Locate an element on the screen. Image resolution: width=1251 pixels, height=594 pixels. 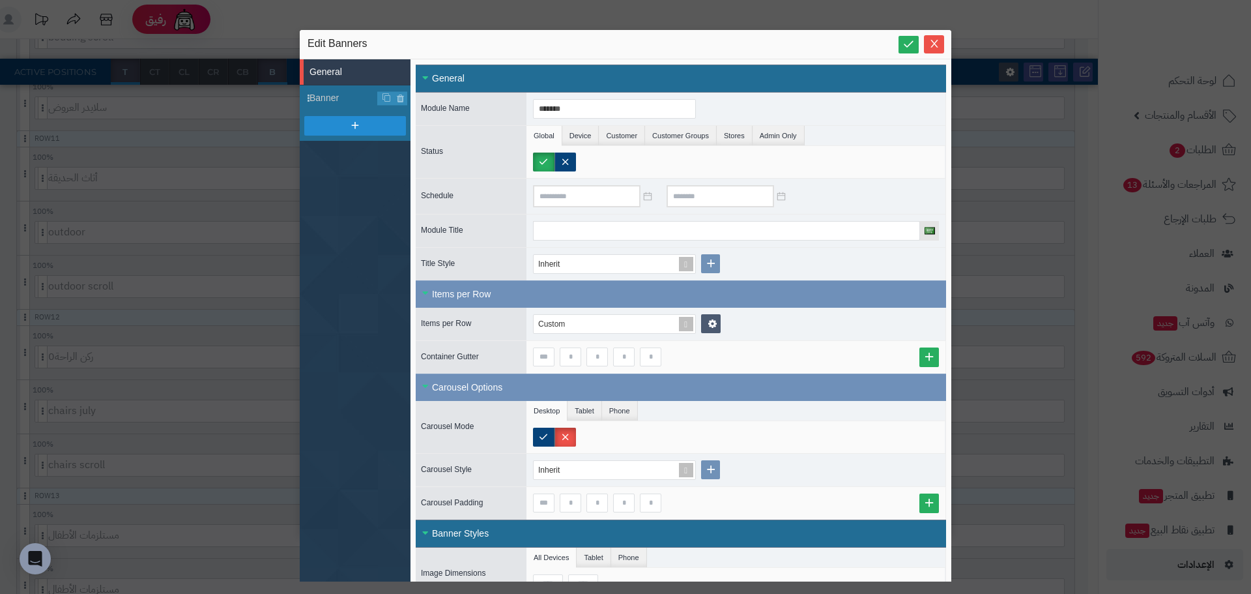
button: Close is located at coordinates (934, 44).